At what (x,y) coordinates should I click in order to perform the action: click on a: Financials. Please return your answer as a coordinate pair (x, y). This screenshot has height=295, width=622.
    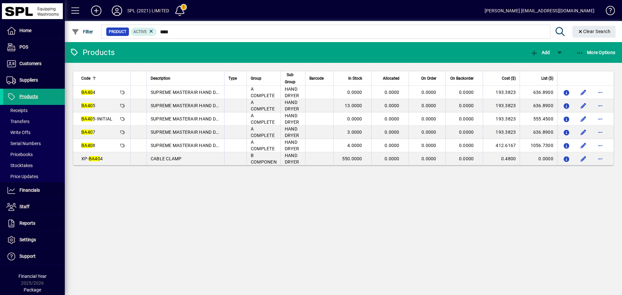
    Looking at the image, I should click on (34, 191).